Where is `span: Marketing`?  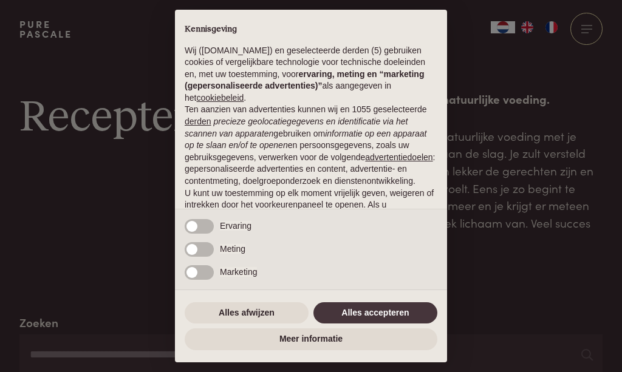
span: Marketing is located at coordinates (238, 272).